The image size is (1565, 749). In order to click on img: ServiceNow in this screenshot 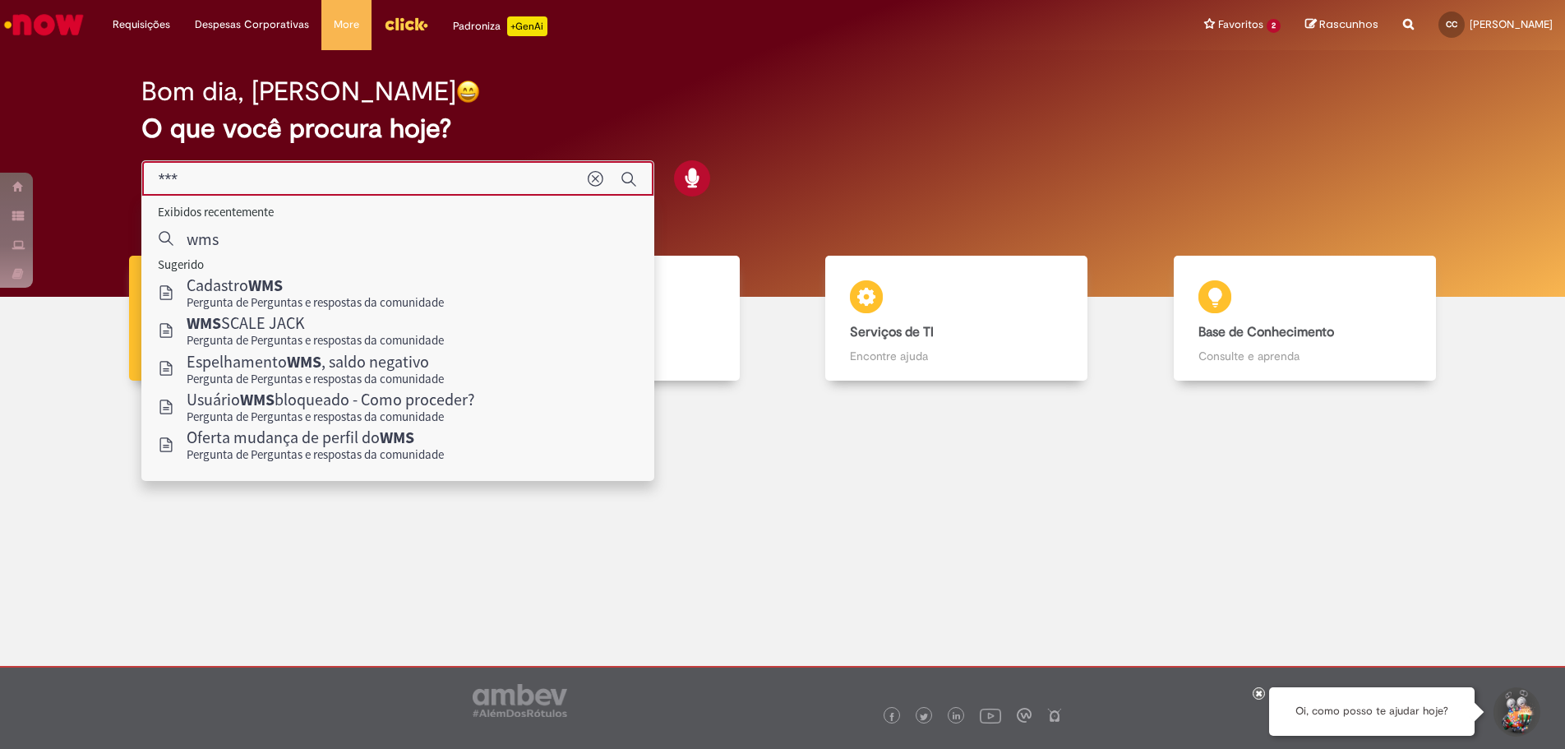, I will do `click(44, 25)`.